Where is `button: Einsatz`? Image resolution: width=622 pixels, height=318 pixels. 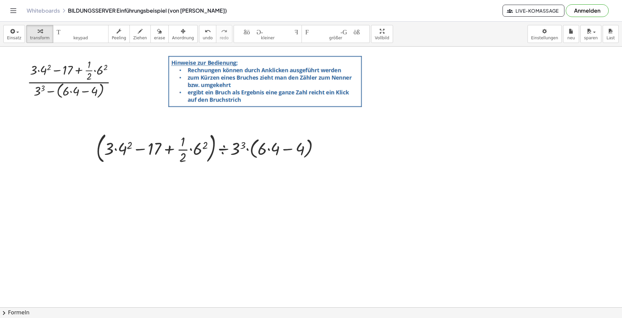
button: Einsatz is located at coordinates (14, 34).